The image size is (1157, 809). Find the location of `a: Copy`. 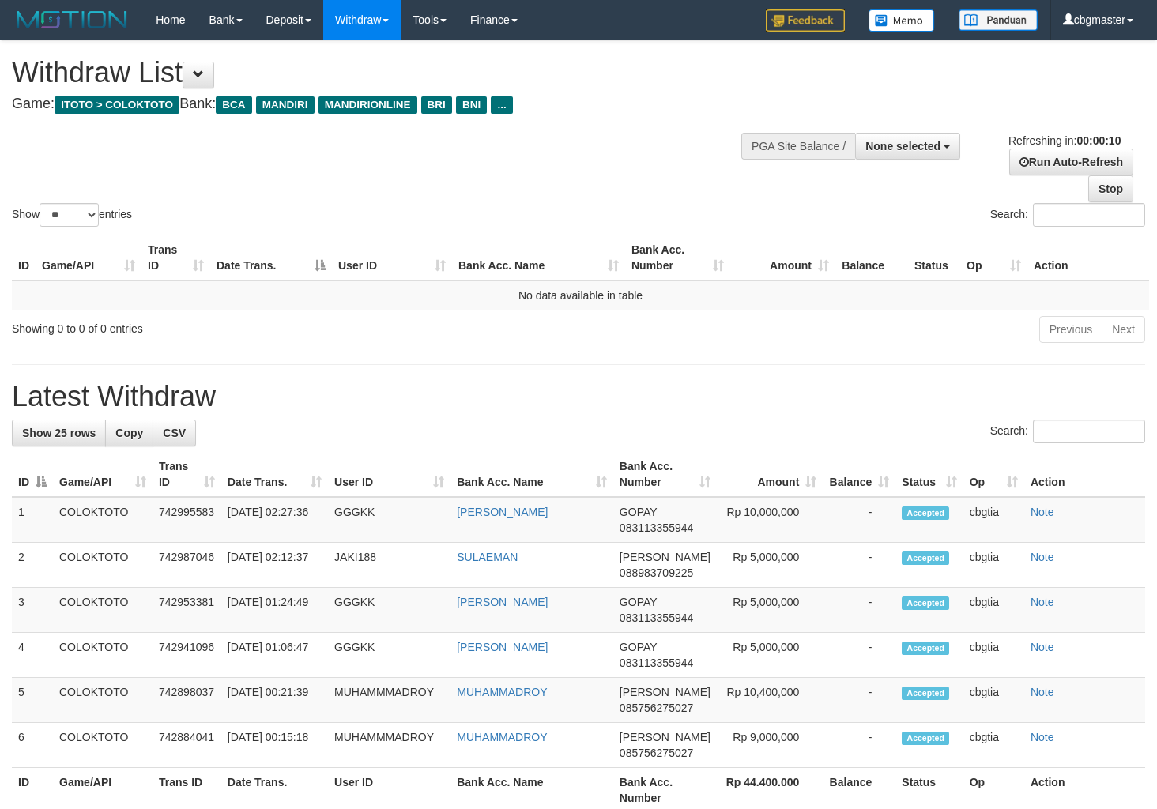

a: Copy is located at coordinates (129, 433).